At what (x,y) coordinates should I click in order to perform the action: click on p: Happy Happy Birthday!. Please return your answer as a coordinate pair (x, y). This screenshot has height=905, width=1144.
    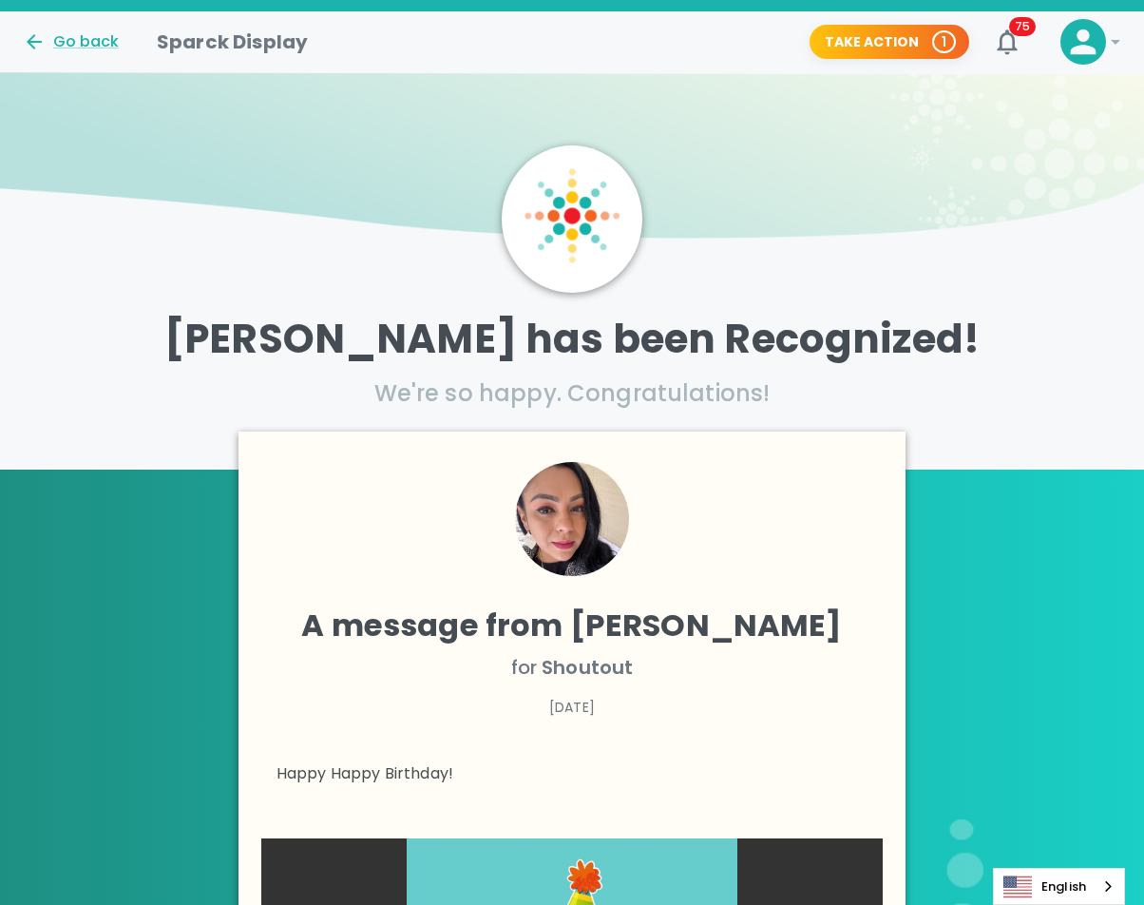
    Looking at the image, I should click on (572, 773).